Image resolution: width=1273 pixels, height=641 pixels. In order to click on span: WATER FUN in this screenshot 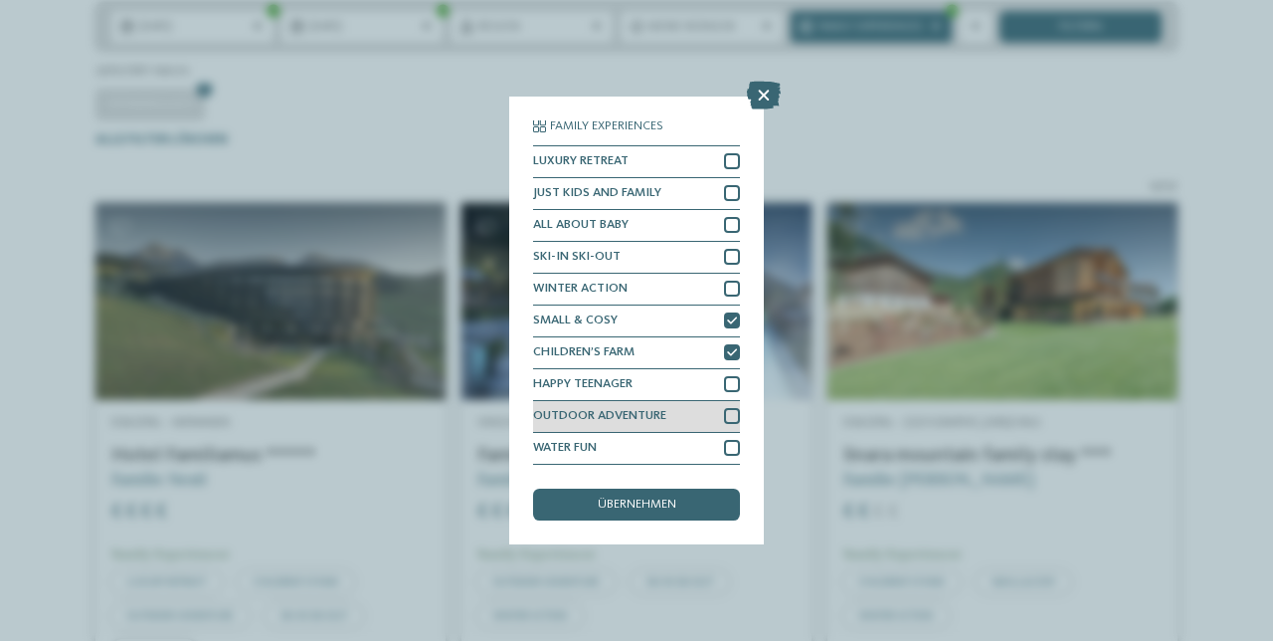, I will do `click(565, 448)`.